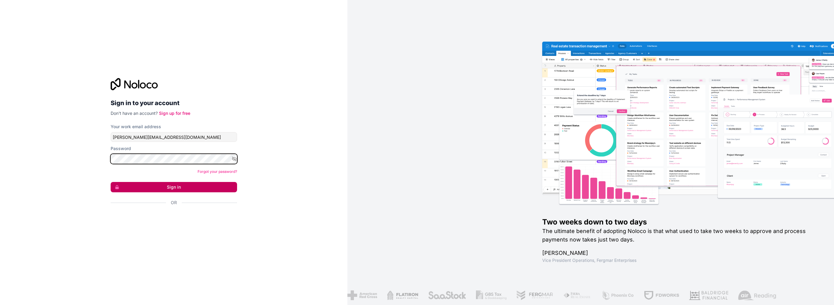  Describe the element at coordinates (445, 296) in the screenshot. I see `img: /assets/saastock-C6Zbiodz.png` at that location.